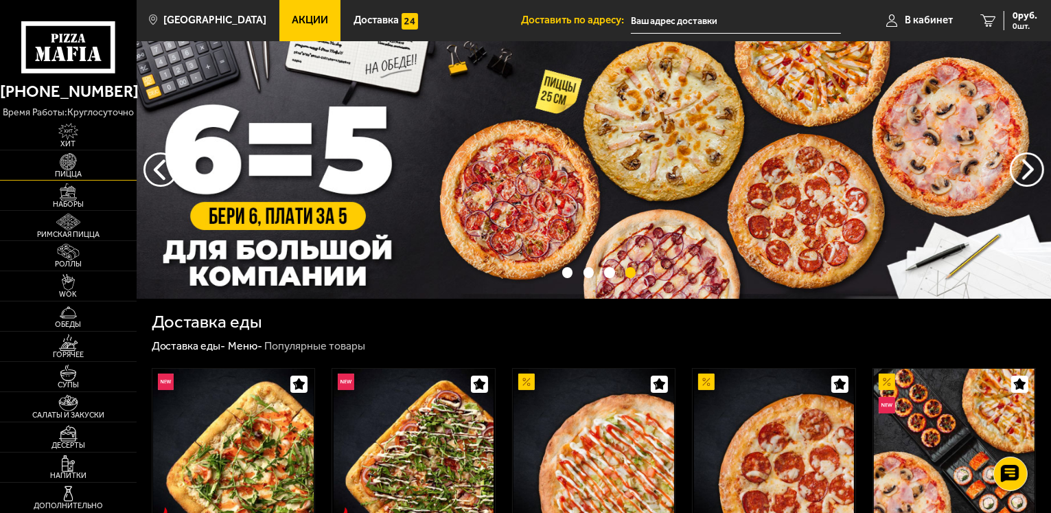 This screenshot has width=1051, height=513. Describe the element at coordinates (928, 20) in the screenshot. I see `span: В кабинет` at that location.